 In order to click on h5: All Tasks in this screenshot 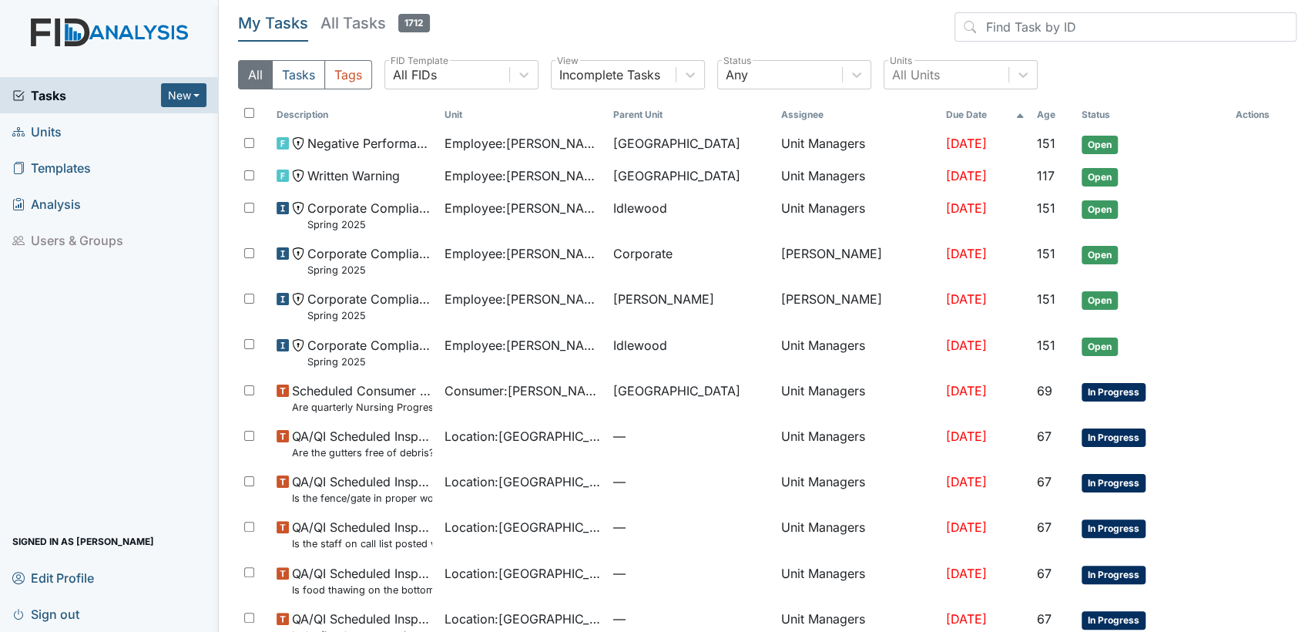, I will do `click(375, 23)`.